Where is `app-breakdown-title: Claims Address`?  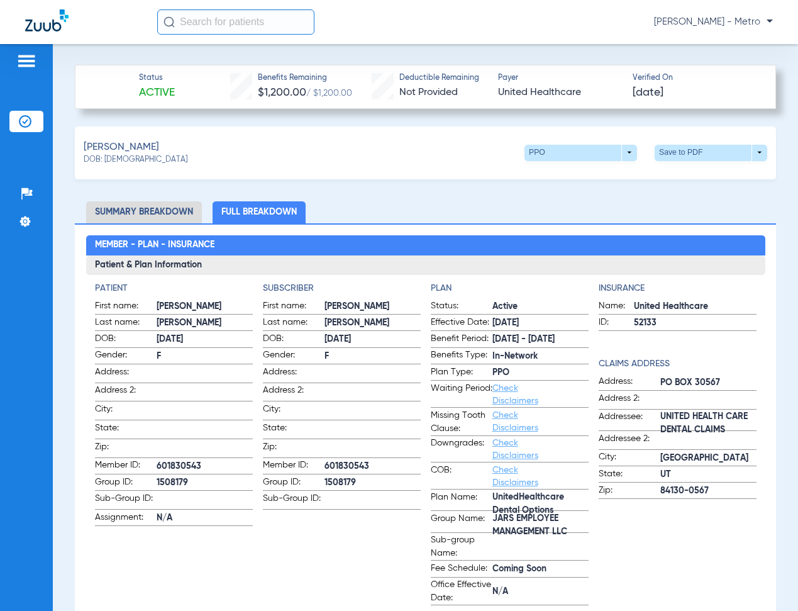 app-breakdown-title: Claims Address is located at coordinates (677, 364).